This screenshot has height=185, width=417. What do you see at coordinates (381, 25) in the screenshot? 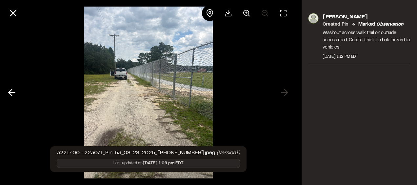
I see `p: Marked` at bounding box center [381, 25].